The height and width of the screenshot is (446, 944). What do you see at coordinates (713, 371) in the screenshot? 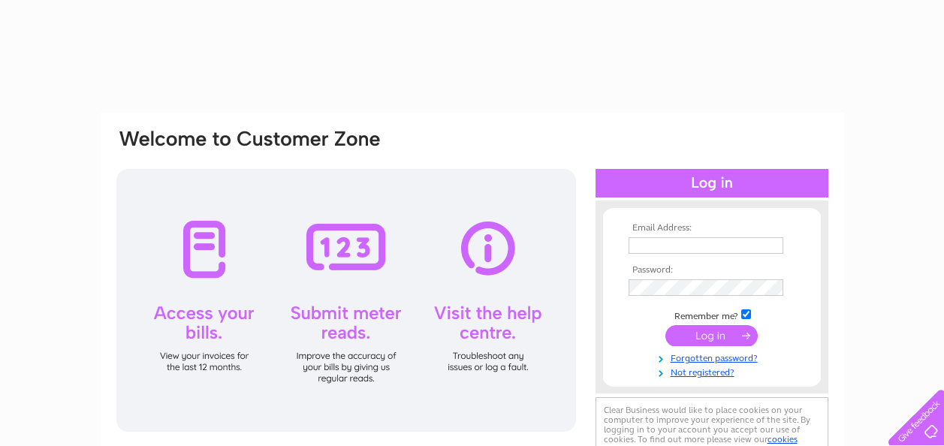
I see `a: Not registered?` at bounding box center [713, 371].